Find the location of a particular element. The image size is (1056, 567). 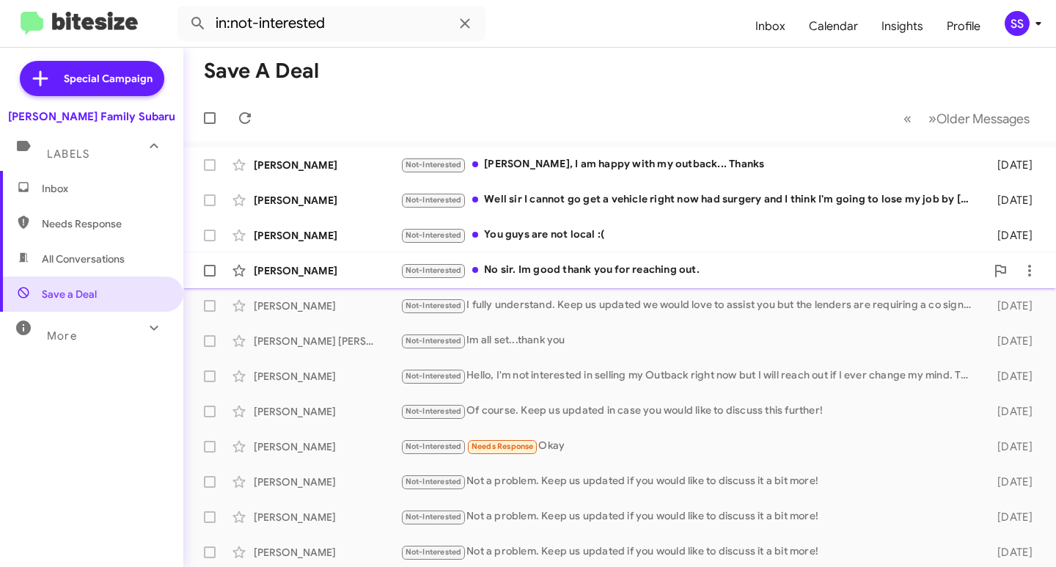

a: Inbox is located at coordinates (770, 26).